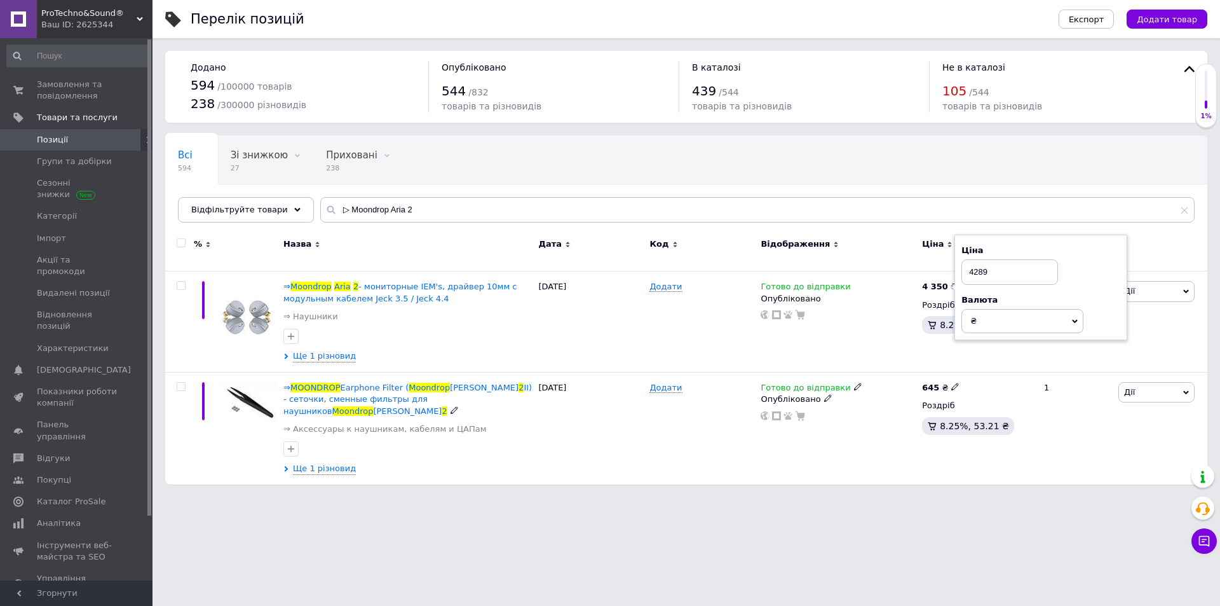  What do you see at coordinates (72, 348) in the screenshot?
I see `span: Характеристики` at bounding box center [72, 348].